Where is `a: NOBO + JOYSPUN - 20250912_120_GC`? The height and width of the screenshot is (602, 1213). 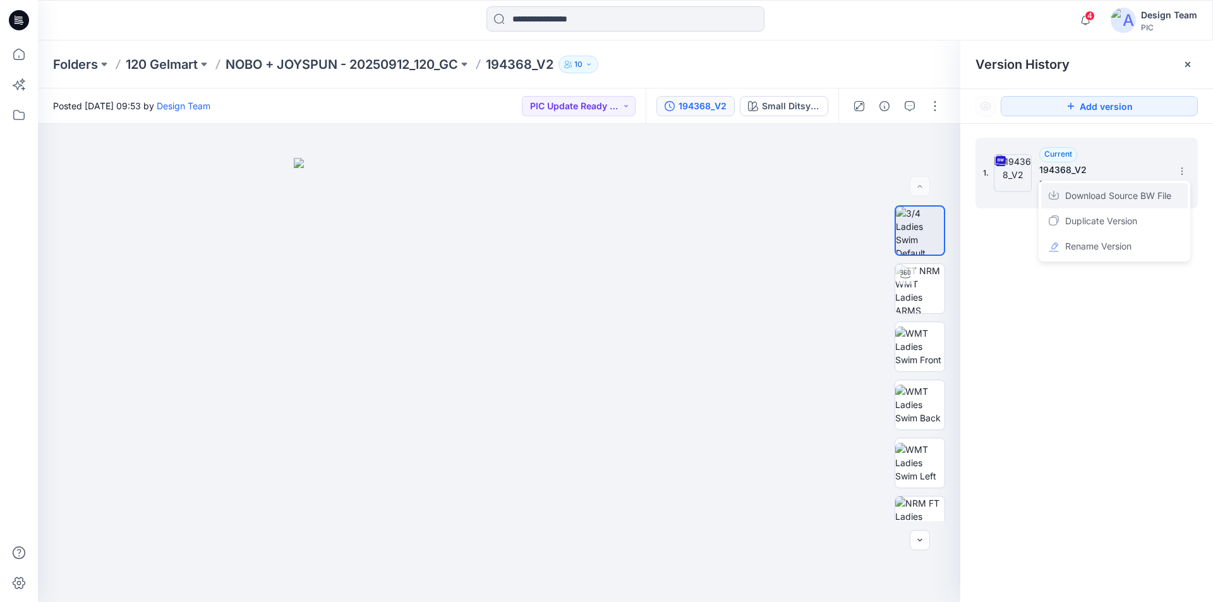 a: NOBO + JOYSPUN - 20250912_120_GC is located at coordinates (342, 64).